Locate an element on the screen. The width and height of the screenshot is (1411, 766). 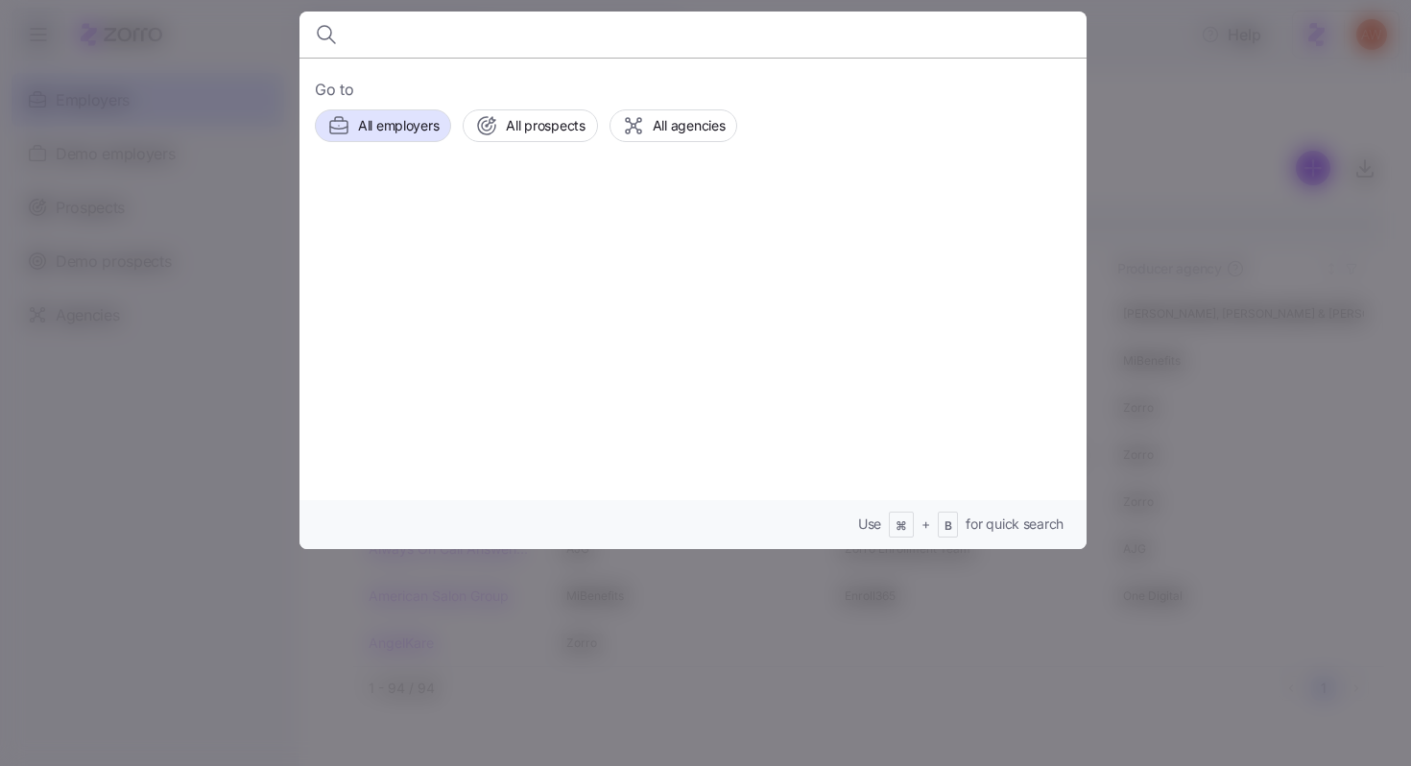
button: All prospects is located at coordinates (530, 126).